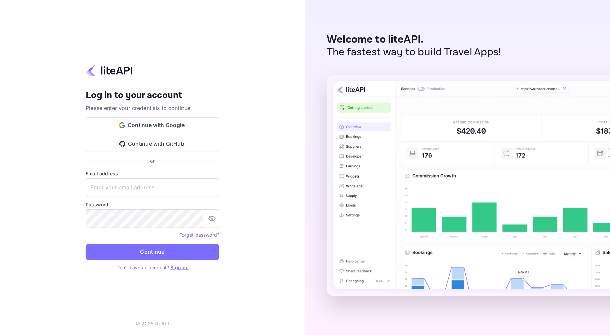  I want to click on label: Email address, so click(152, 173).